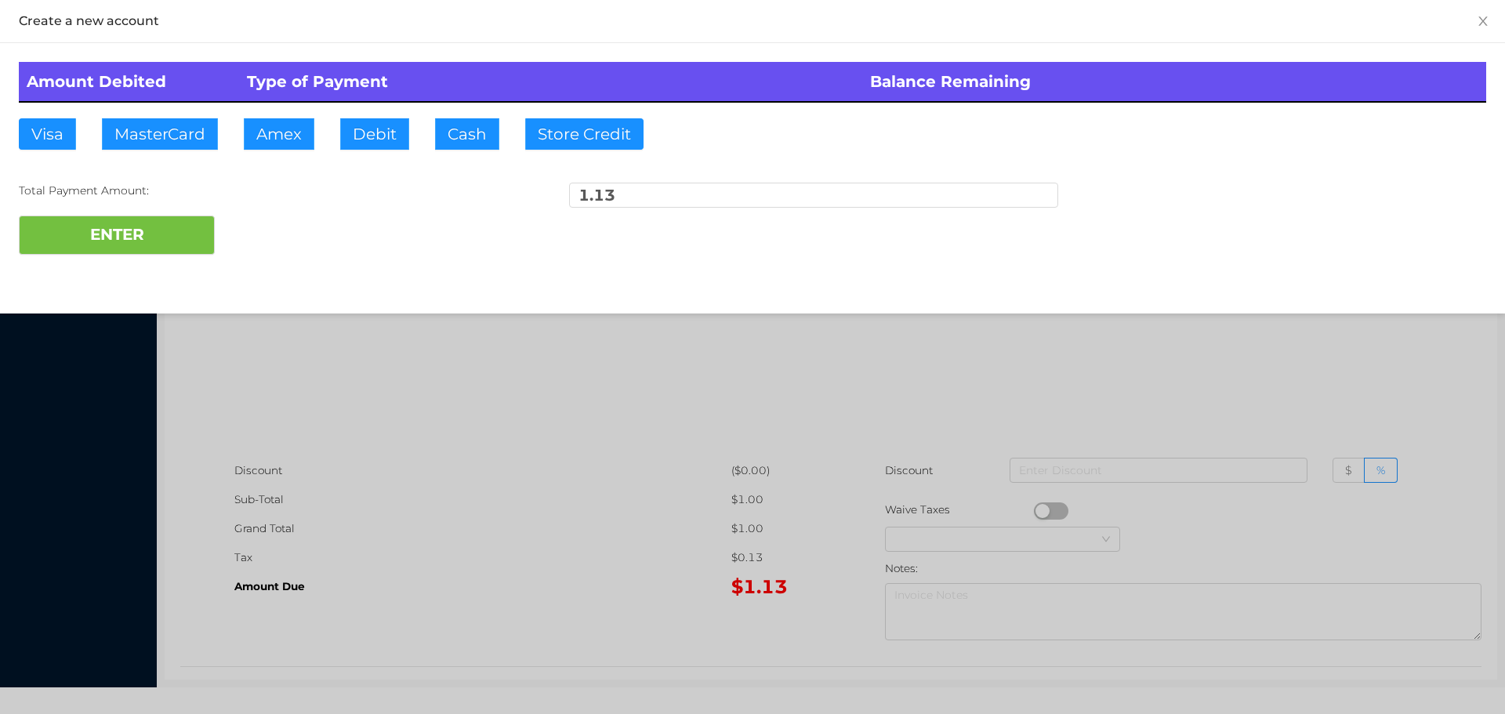  What do you see at coordinates (467, 134) in the screenshot?
I see `button: Cash` at bounding box center [467, 134].